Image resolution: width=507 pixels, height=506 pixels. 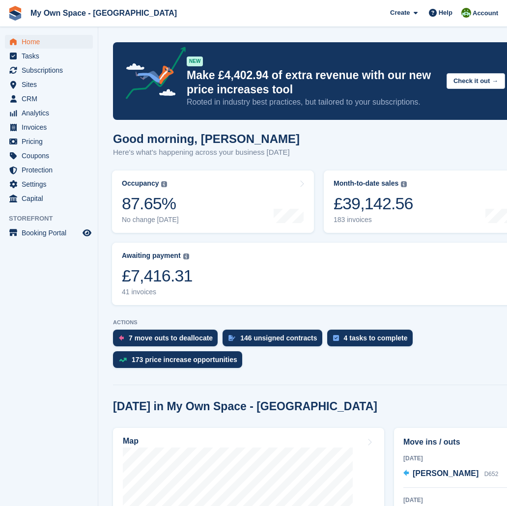 What do you see at coordinates (446, 13) in the screenshot?
I see `span: Help` at bounding box center [446, 13].